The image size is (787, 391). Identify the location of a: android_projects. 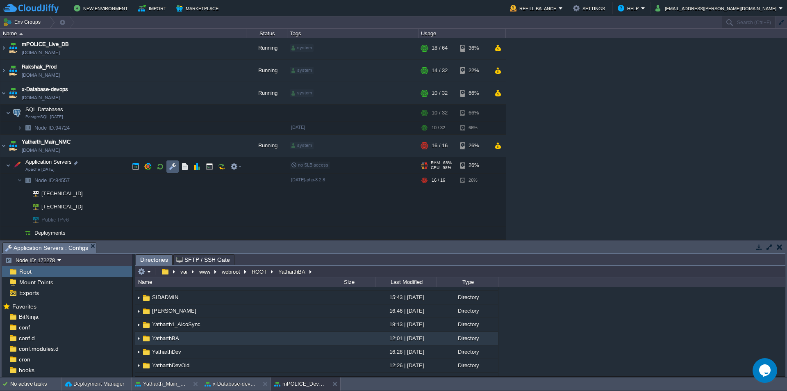
(171, 378).